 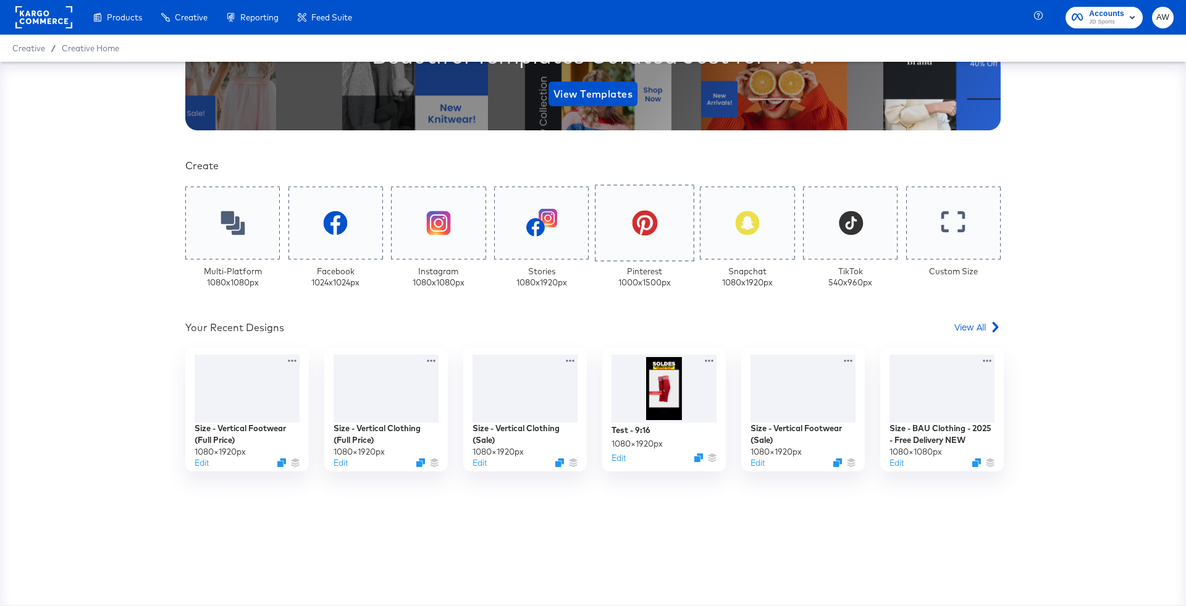 I want to click on span: View All, so click(x=970, y=327).